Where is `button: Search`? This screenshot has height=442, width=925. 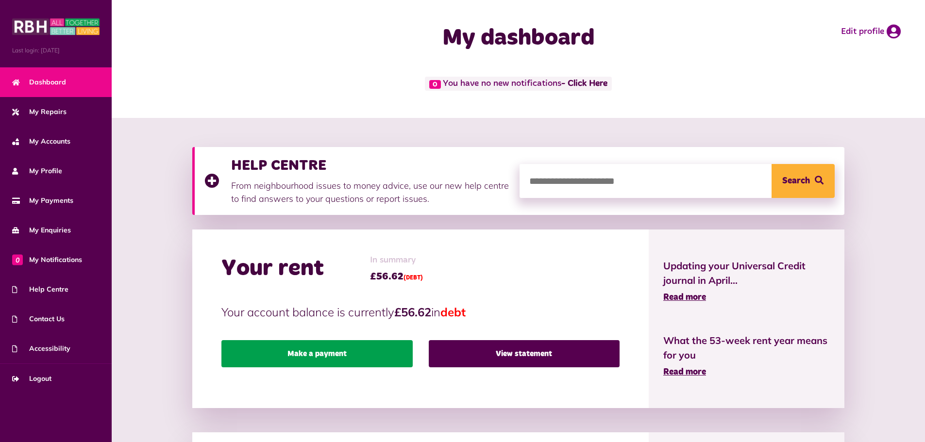
button: Search is located at coordinates (803, 181).